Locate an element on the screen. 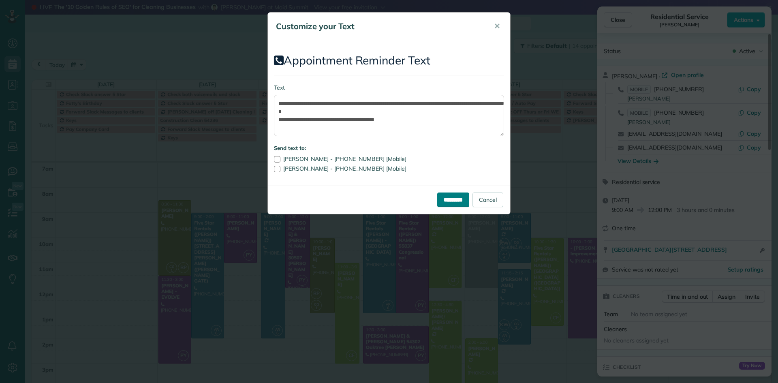  h2: Appointment Reminder Text is located at coordinates (389, 60).